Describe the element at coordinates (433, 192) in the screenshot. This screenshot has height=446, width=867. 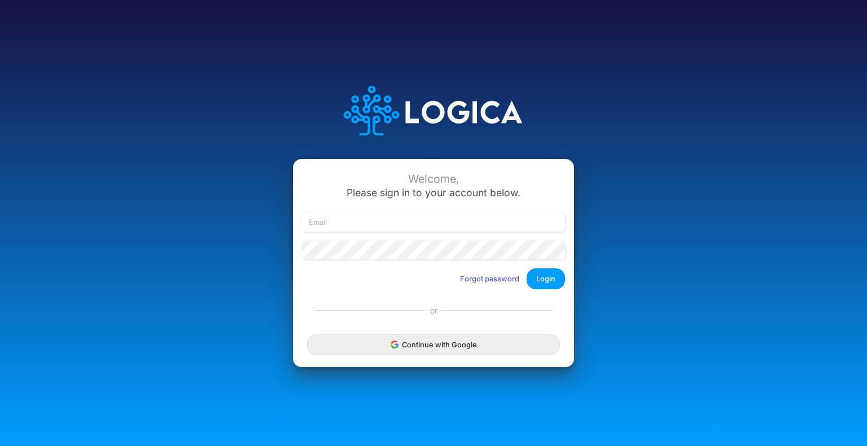
I see `span: Please sign in to your account below.` at that location.